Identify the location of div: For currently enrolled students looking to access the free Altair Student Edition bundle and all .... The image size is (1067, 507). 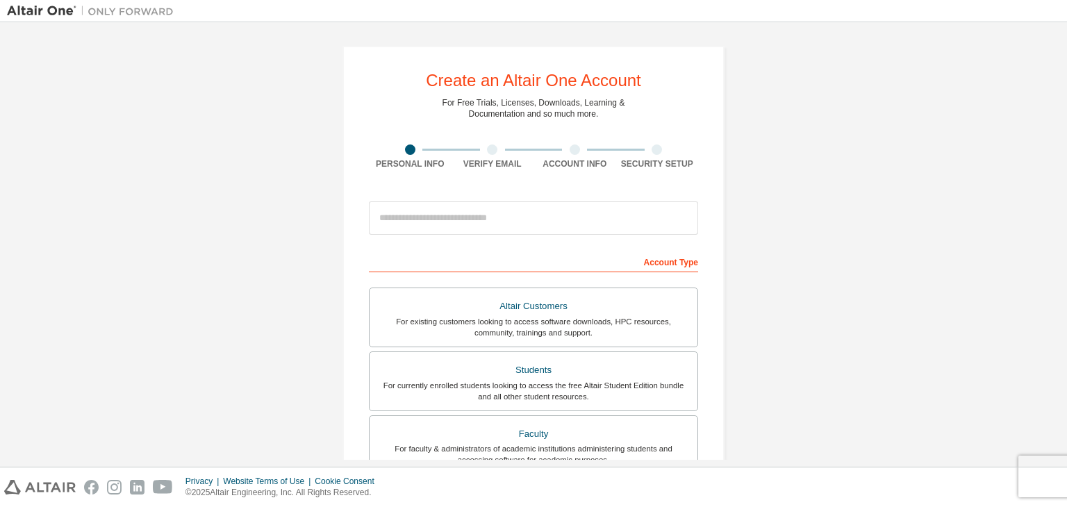
(533, 391).